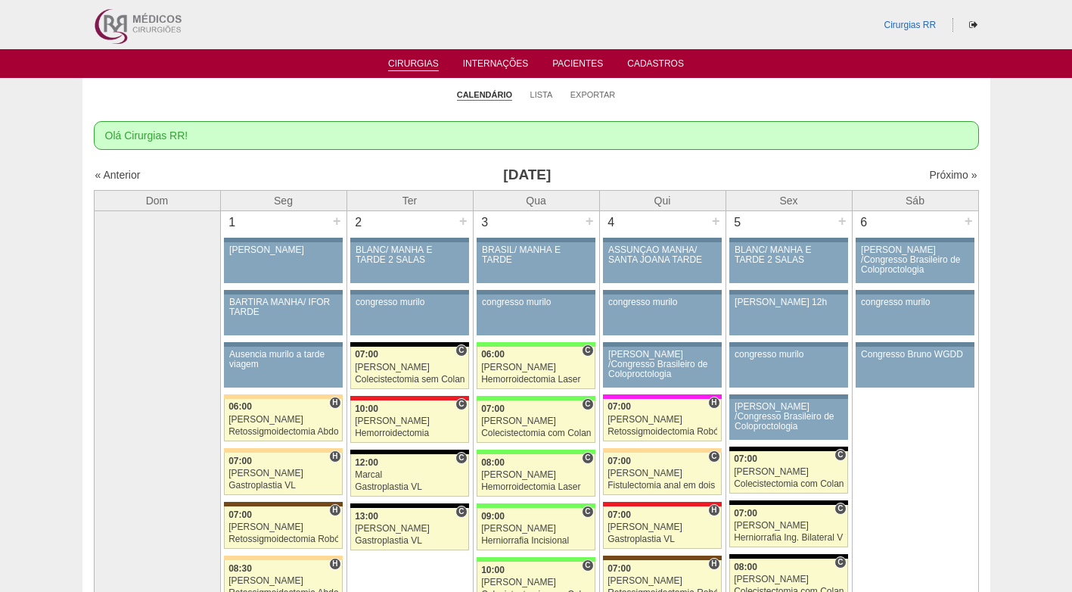 The image size is (1072, 592). Describe the element at coordinates (485, 223) in the screenshot. I see `div: 3` at that location.